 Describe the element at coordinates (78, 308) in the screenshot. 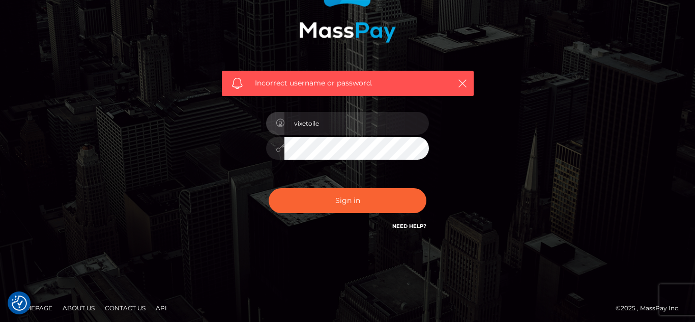

I see `a: About Us` at that location.